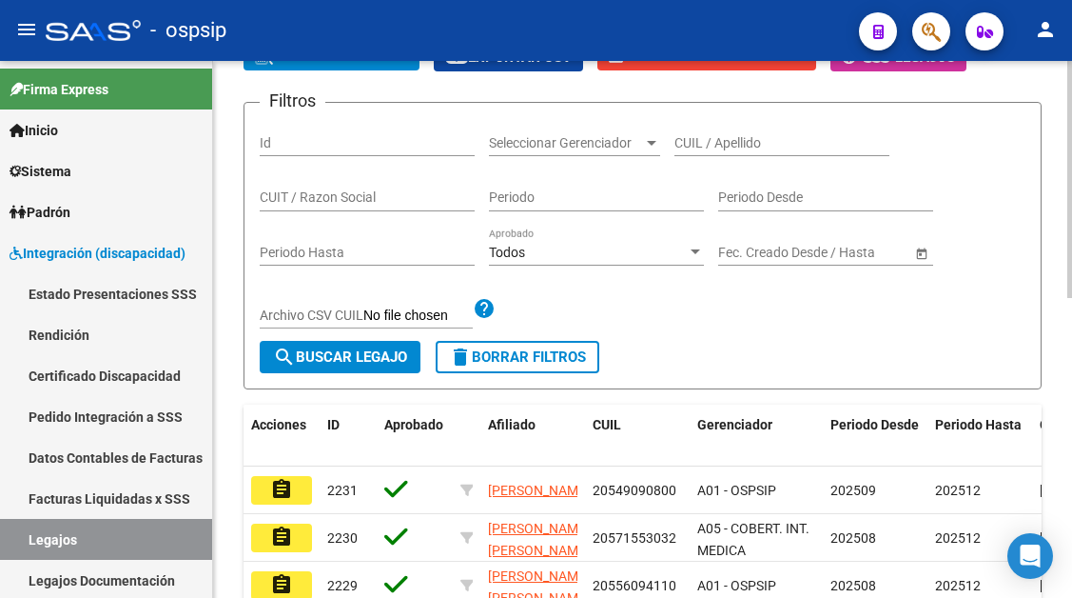  Describe the element at coordinates (343, 490) in the screenshot. I see `span: 2231` at that location.